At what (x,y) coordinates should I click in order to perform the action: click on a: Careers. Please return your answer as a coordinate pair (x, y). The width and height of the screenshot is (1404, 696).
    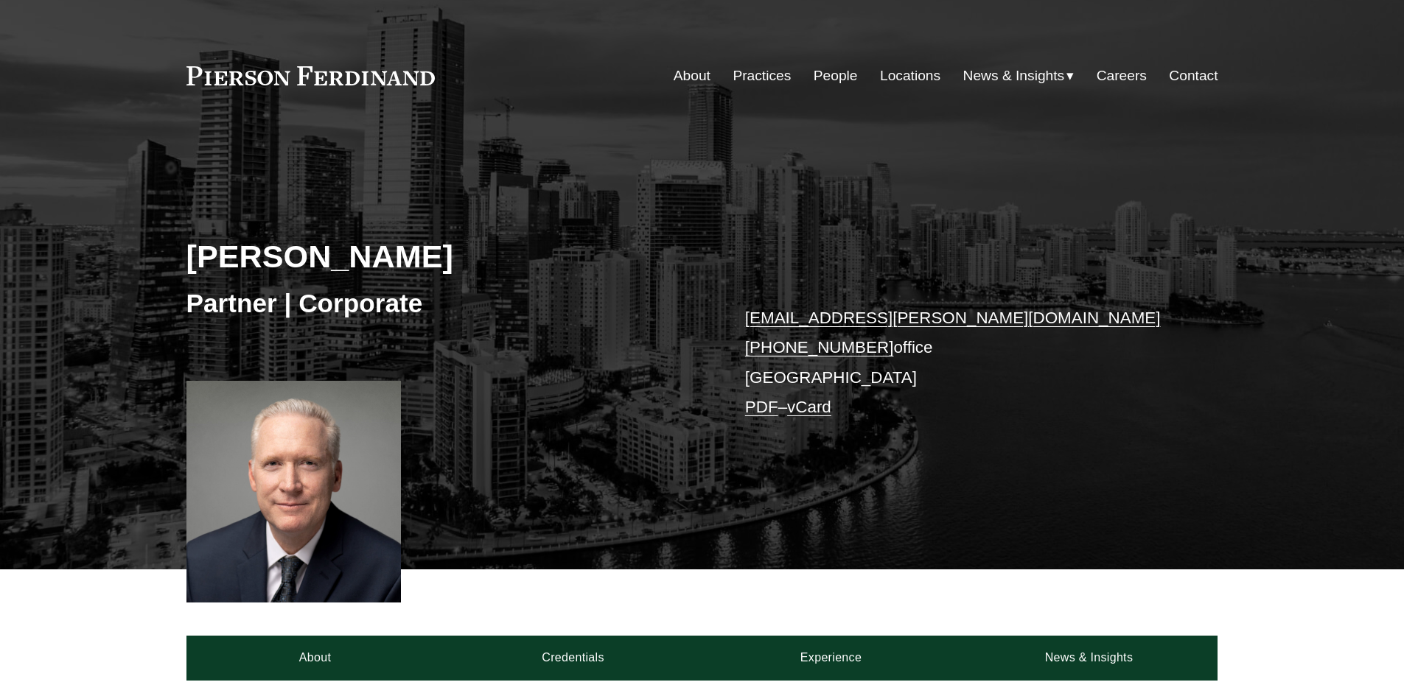
    Looking at the image, I should click on (1122, 76).